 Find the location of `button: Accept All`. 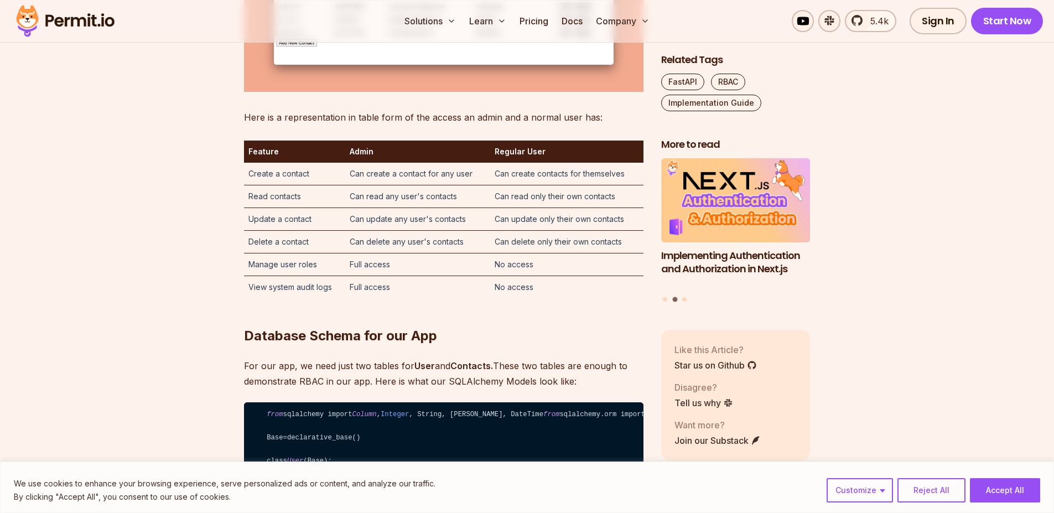

button: Accept All is located at coordinates (1005, 490).